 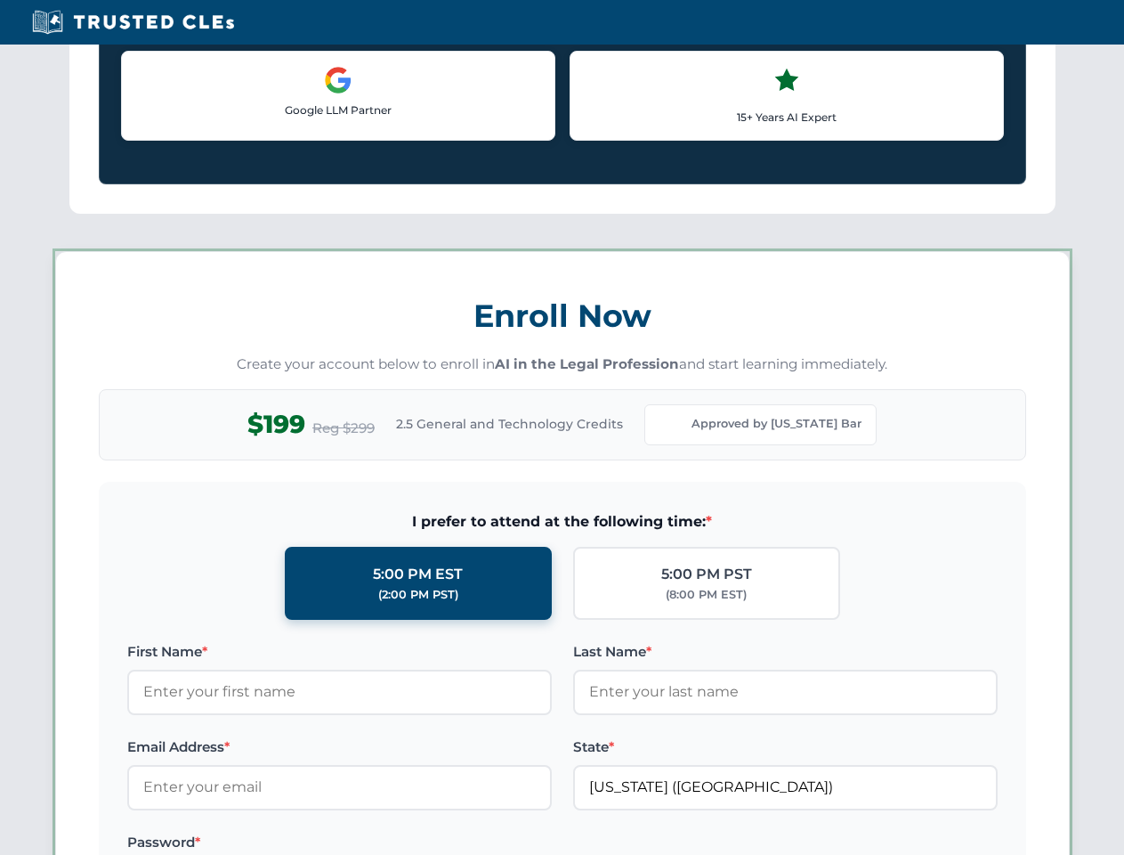 I want to click on span: 2.5 General and Technology Credits, so click(x=509, y=424).